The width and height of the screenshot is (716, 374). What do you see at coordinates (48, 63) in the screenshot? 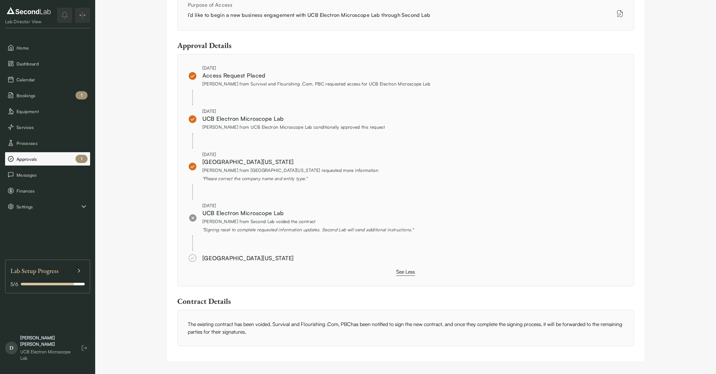
I see `li: Dashboard` at bounding box center [48, 63].